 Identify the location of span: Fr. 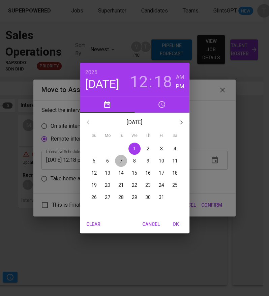
(162, 136).